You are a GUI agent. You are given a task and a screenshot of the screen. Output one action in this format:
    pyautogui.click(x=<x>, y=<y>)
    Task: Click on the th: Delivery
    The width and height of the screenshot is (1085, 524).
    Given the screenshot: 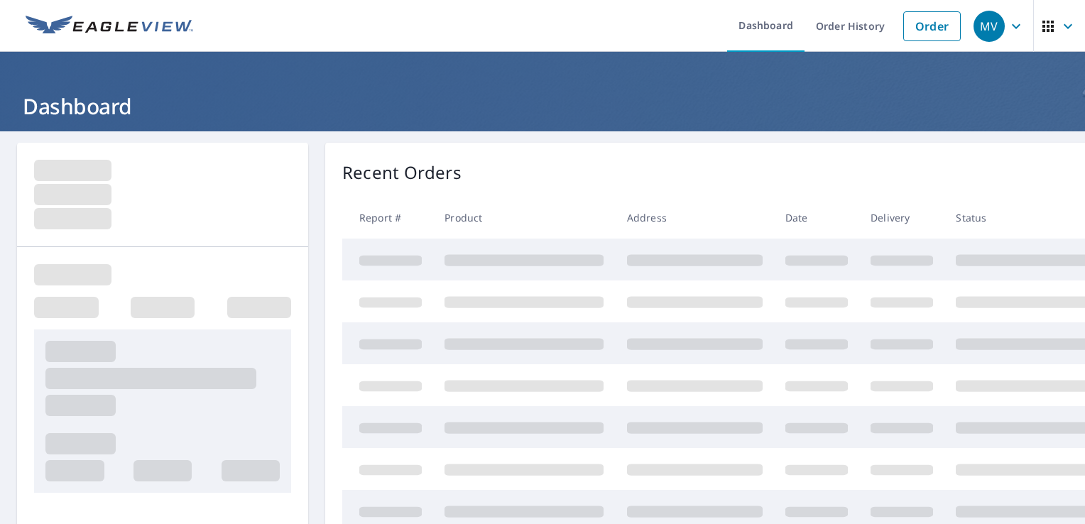 What is the action you would take?
    pyautogui.click(x=902, y=217)
    